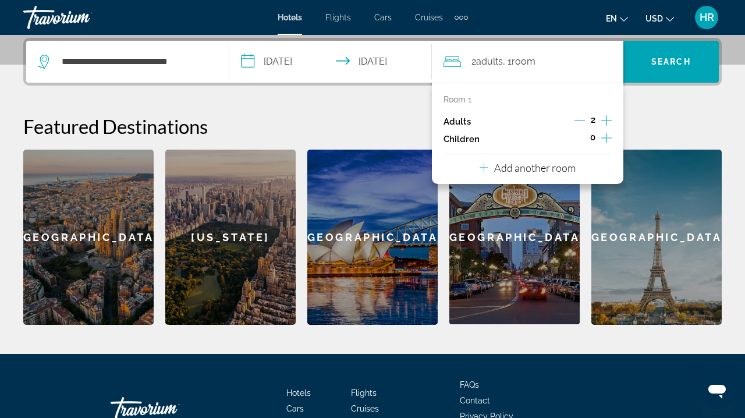 This screenshot has width=745, height=418. I want to click on button: Increment adults, so click(607, 122).